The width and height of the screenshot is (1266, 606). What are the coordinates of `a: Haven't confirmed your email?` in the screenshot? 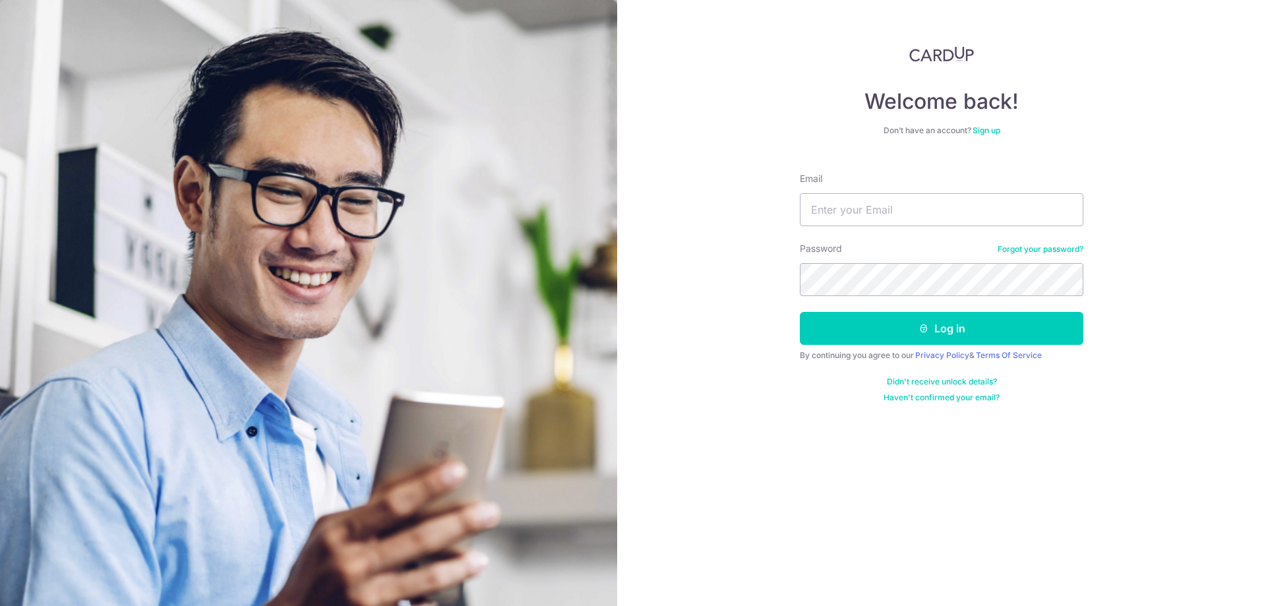 It's located at (941, 398).